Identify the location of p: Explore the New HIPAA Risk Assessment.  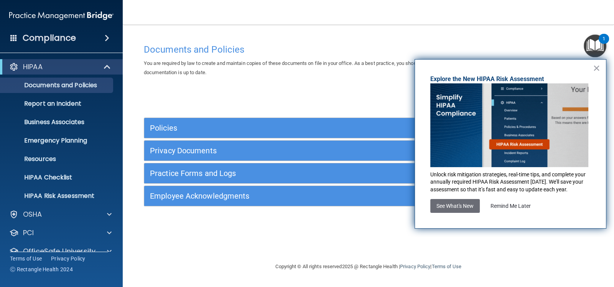
(511, 79).